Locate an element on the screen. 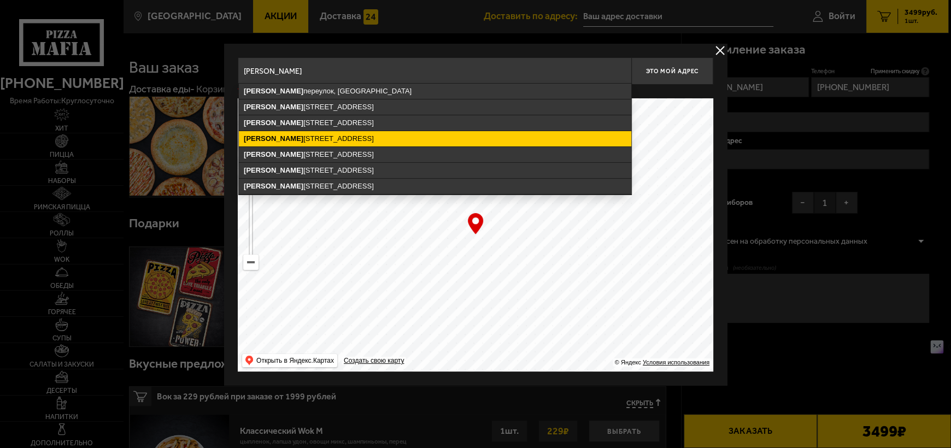 The width and height of the screenshot is (951, 448). a: Создать свою карту is located at coordinates (374, 361).